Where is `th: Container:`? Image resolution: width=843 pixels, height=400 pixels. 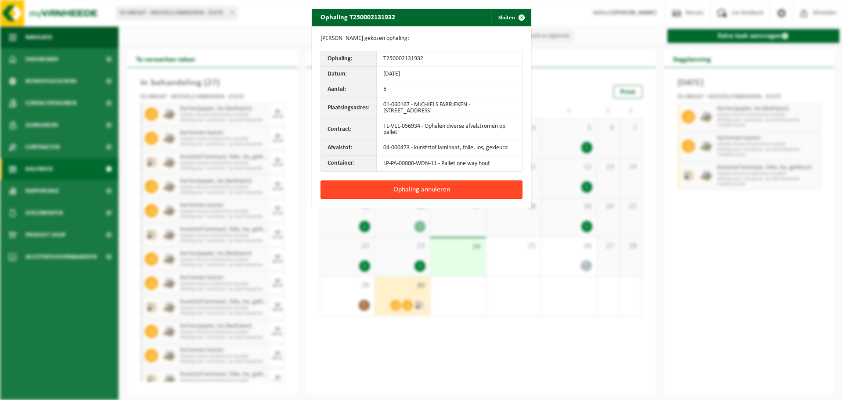 th: Container: is located at coordinates (348, 163).